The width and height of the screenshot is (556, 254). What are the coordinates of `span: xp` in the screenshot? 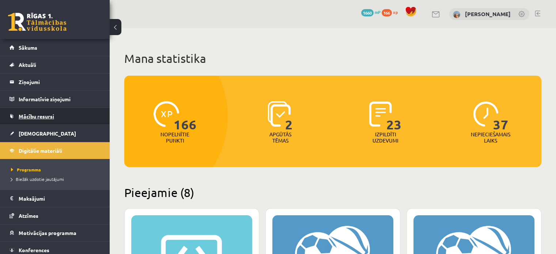 It's located at (395, 12).